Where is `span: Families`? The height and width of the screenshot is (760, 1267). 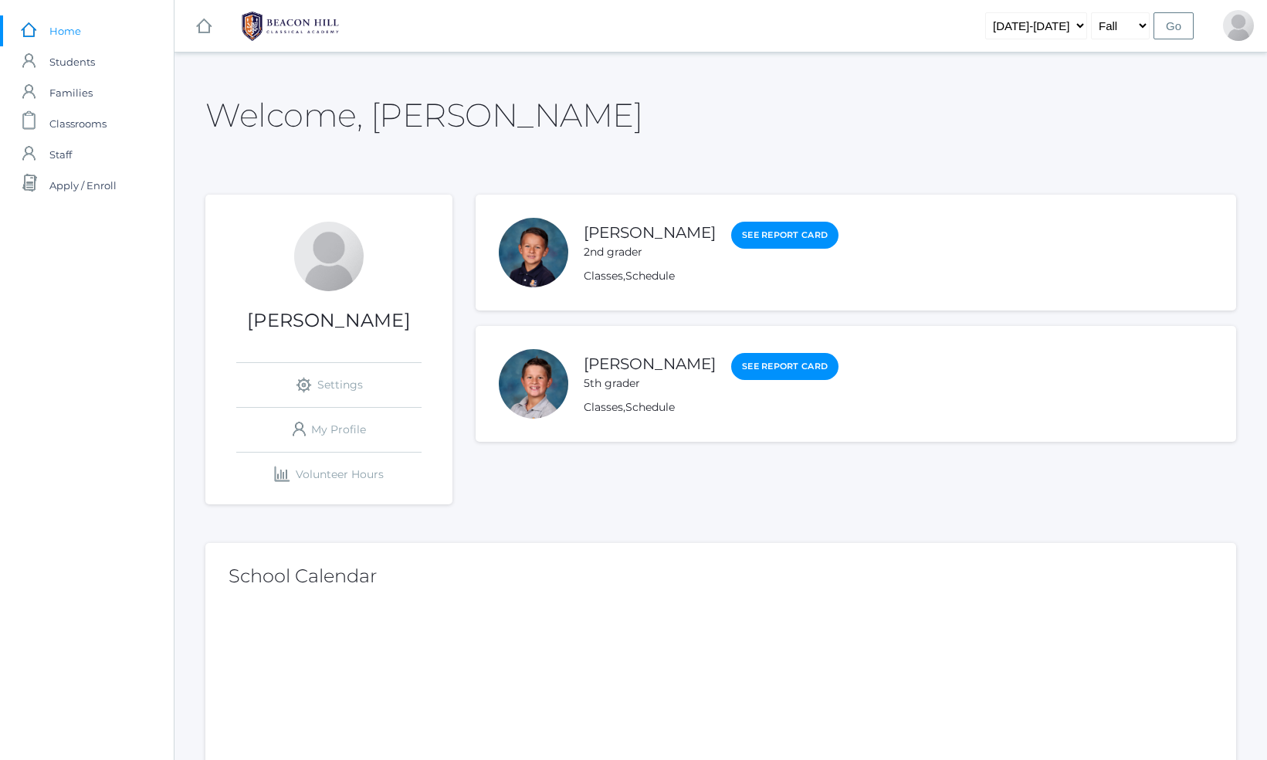
span: Families is located at coordinates (71, 93).